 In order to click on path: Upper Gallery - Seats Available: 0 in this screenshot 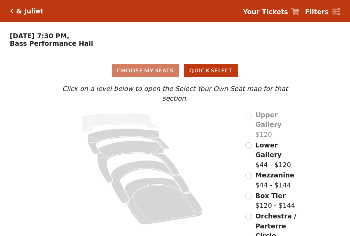, I will do `click(120, 123)`.